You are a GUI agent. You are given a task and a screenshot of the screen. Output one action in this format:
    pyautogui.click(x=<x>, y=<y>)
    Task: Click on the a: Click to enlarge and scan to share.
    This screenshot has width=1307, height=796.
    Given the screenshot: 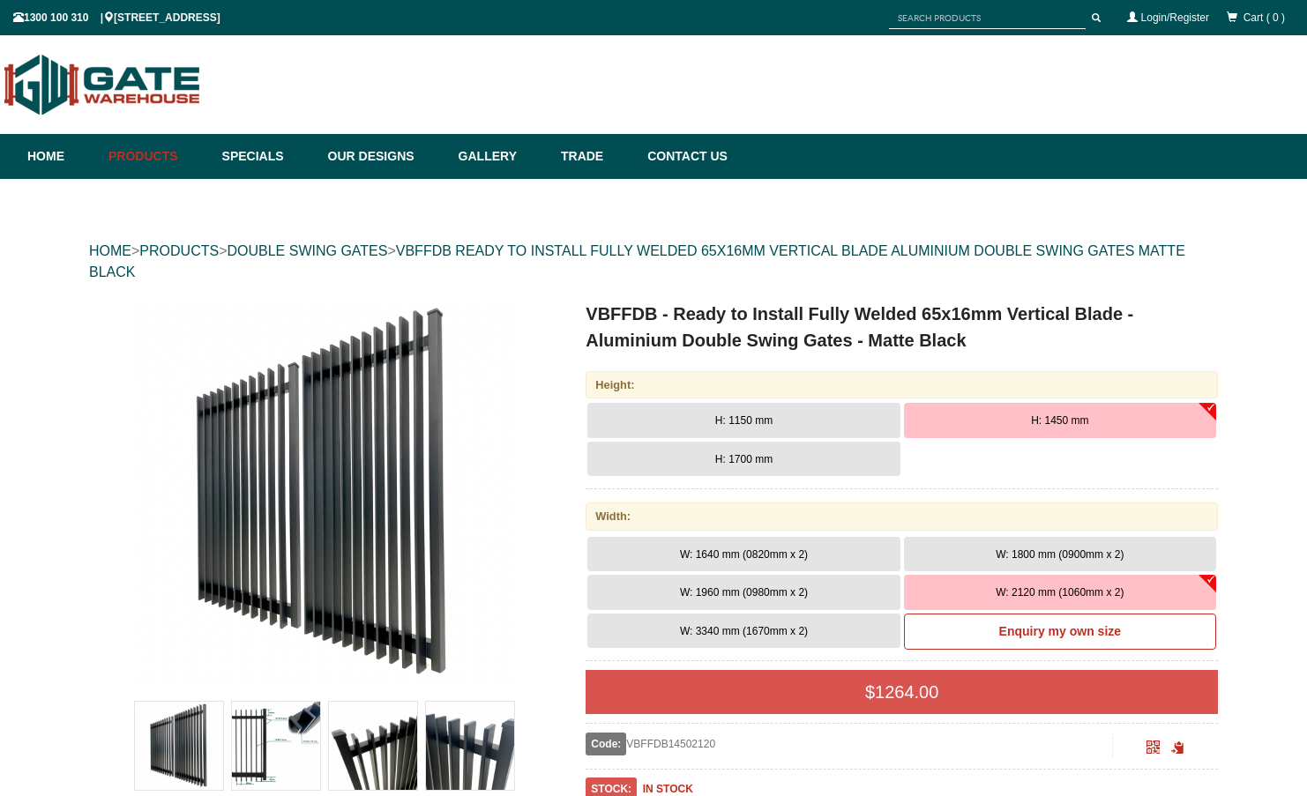 What is the action you would take?
    pyautogui.click(x=1153, y=750)
    